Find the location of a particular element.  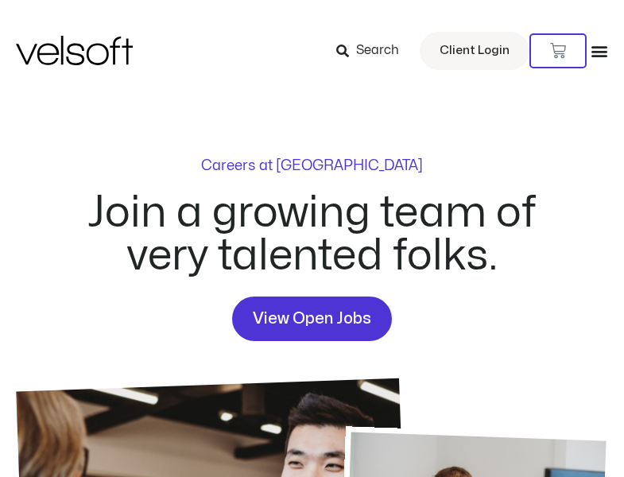

a: Search is located at coordinates (373, 51).